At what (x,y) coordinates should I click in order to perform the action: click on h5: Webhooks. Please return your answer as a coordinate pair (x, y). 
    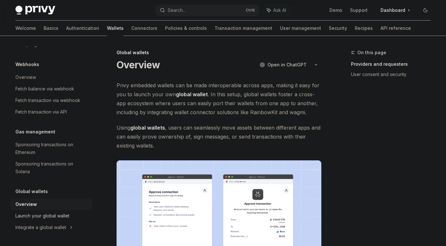
    Looking at the image, I should click on (27, 65).